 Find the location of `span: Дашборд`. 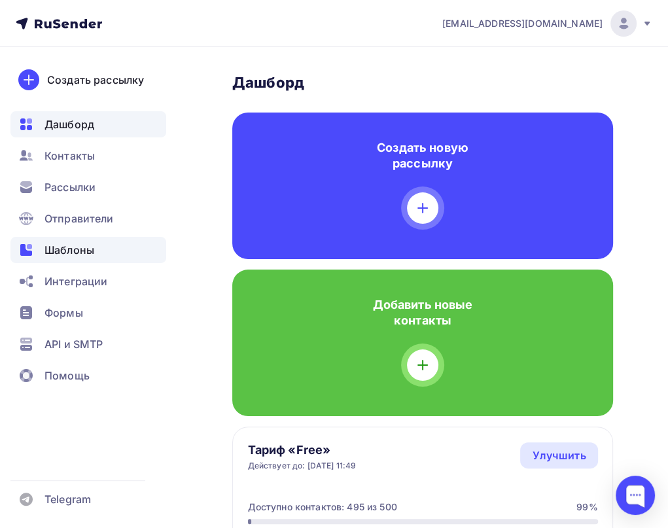

span: Дашборд is located at coordinates (69, 124).